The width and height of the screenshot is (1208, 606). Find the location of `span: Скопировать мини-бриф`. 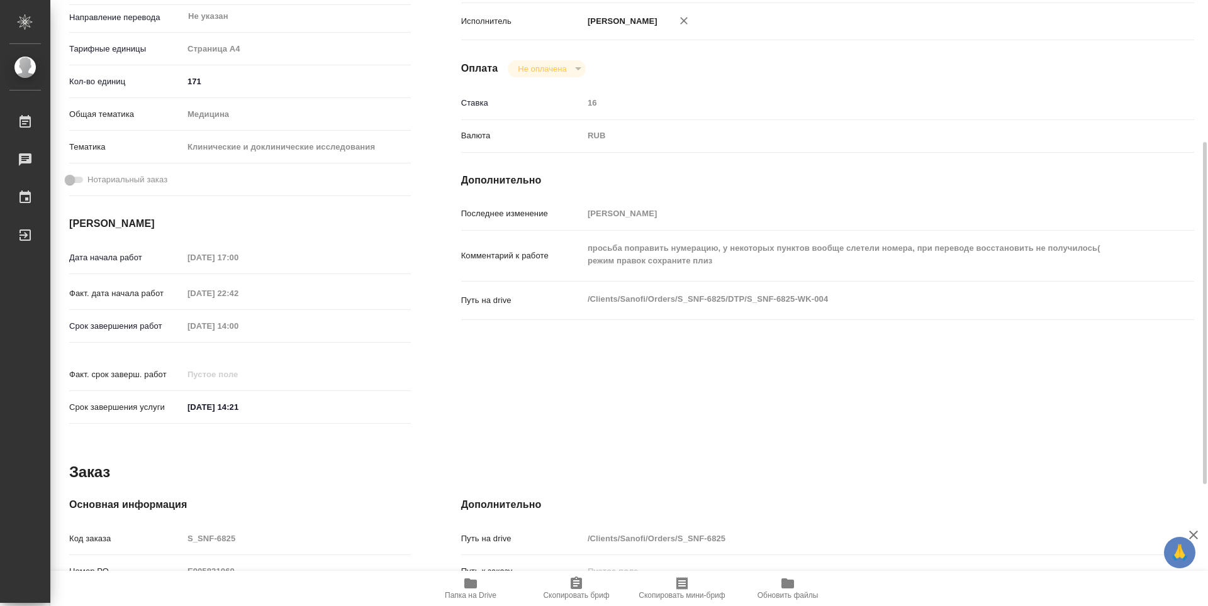

span: Скопировать мини-бриф is located at coordinates (681, 596).